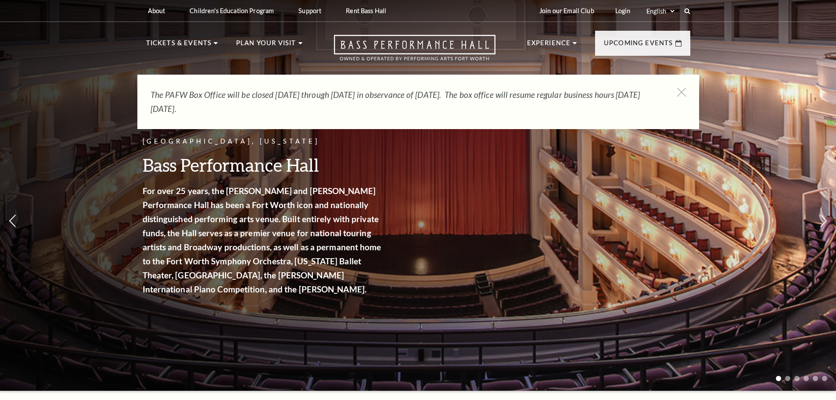 The height and width of the screenshot is (400, 836). What do you see at coordinates (266, 46) in the screenshot?
I see `p: Plan Your Visit` at bounding box center [266, 46].